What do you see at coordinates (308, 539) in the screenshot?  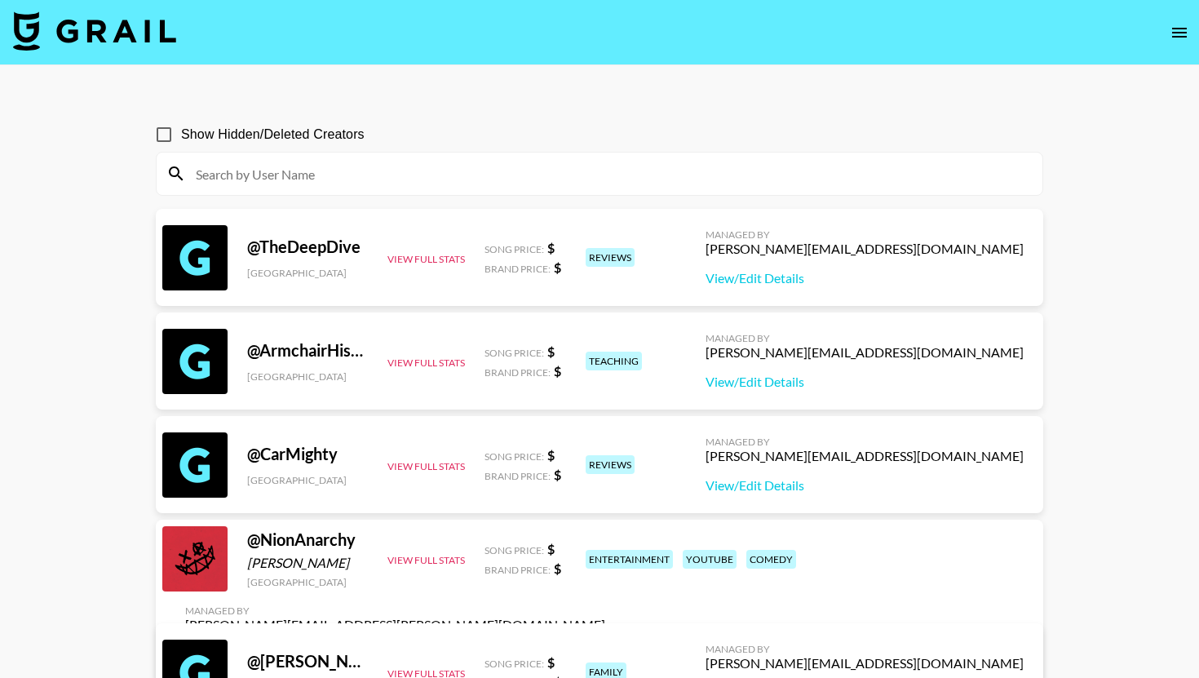 I see `div: @ NionAnarchy` at bounding box center [308, 539].